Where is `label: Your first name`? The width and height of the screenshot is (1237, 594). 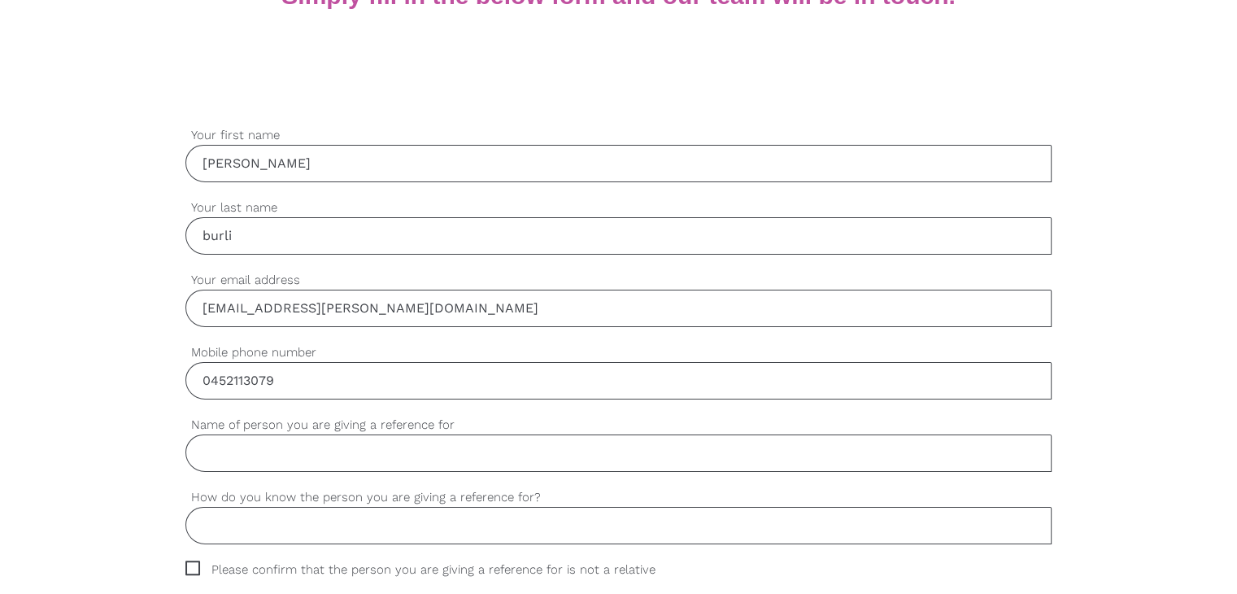 label: Your first name is located at coordinates (618, 135).